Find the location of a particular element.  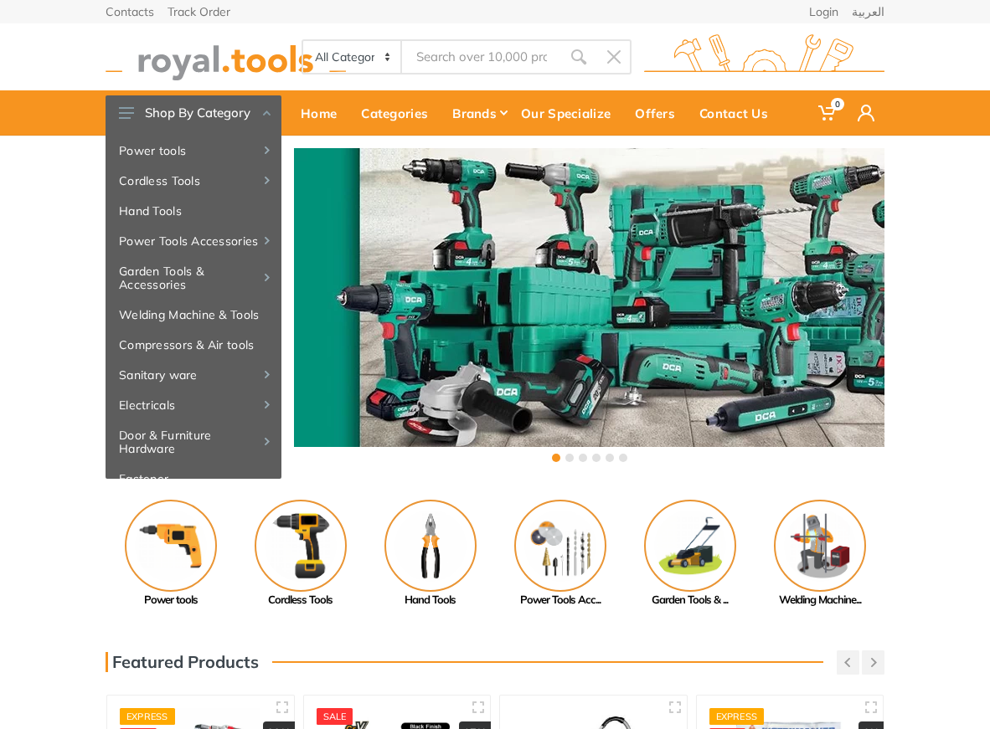

div: Hand Tools is located at coordinates (429, 600).